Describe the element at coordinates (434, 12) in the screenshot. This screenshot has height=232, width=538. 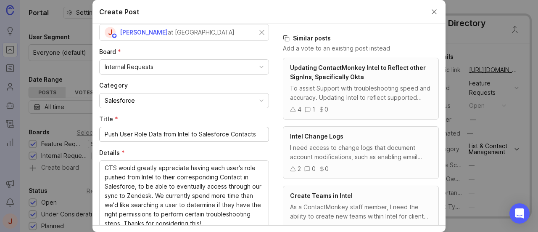
I see `button: Close create post modal` at that location.